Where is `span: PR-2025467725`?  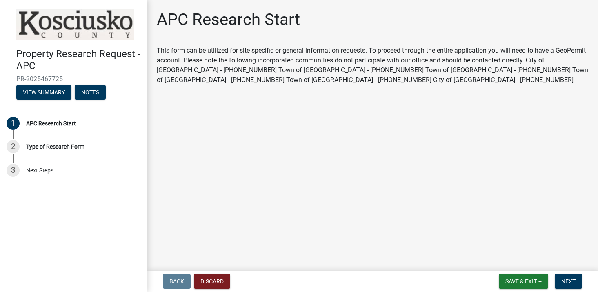 span: PR-2025467725 is located at coordinates (73, 79).